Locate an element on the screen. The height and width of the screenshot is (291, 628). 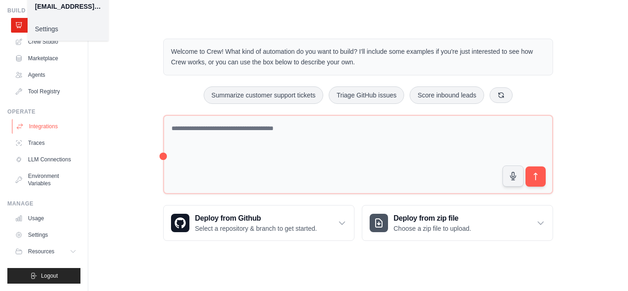
p: Welcome to Crew! What kind of automation do you want to build? I'll include some examples if you'... is located at coordinates (358, 57).